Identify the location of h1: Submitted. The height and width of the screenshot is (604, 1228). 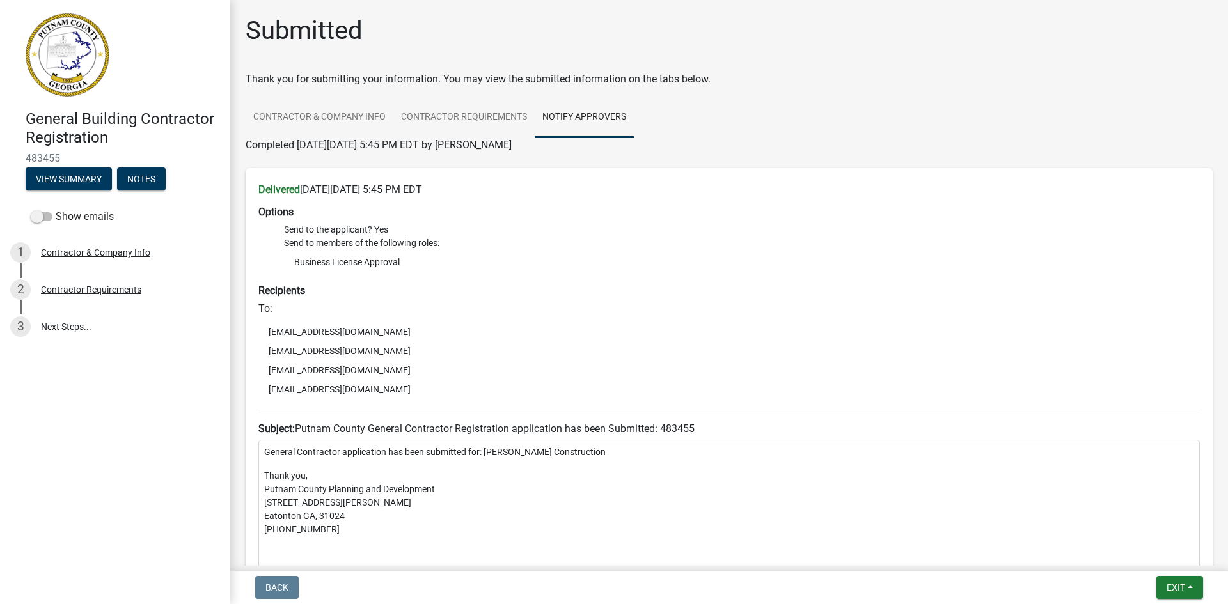
(304, 31).